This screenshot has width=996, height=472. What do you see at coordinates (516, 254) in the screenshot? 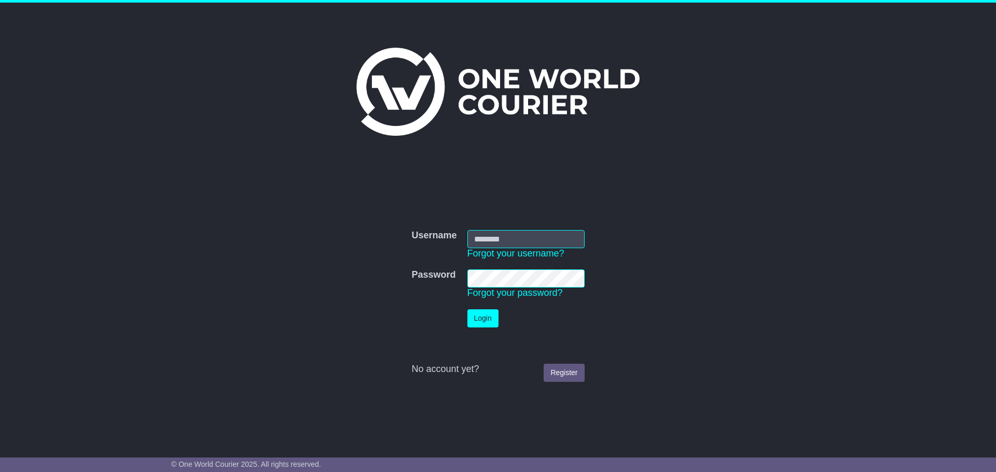
I see `a: Forgot your username?` at bounding box center [516, 254].